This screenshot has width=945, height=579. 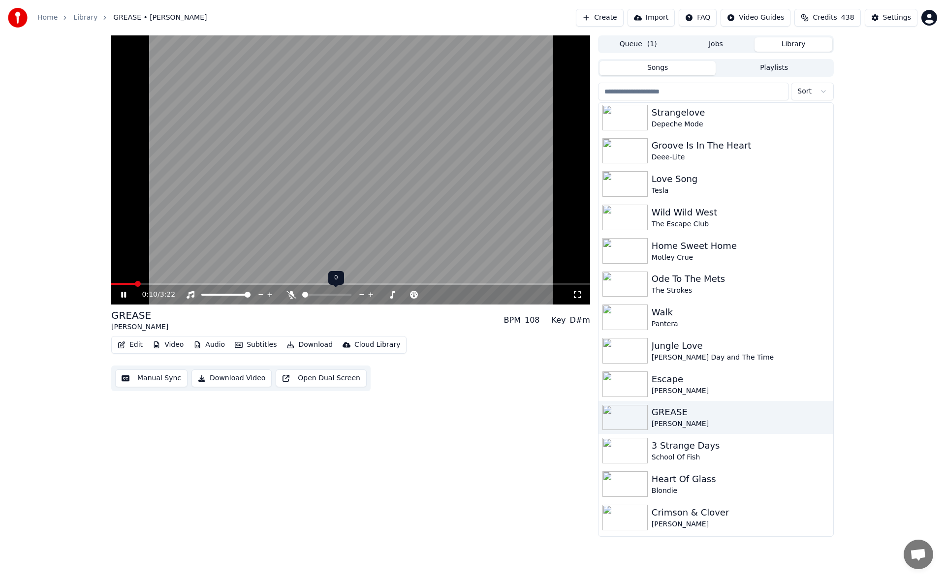 What do you see at coordinates (740, 513) in the screenshot?
I see `div: Crimson & Clover` at bounding box center [740, 513].